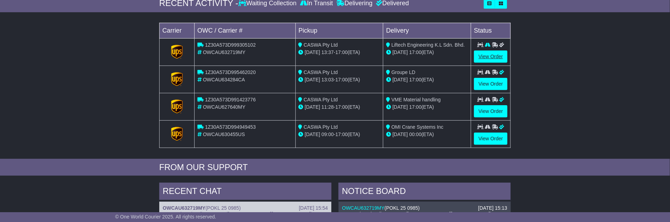 The image size is (670, 222). I want to click on span: 00:00, so click(415, 134).